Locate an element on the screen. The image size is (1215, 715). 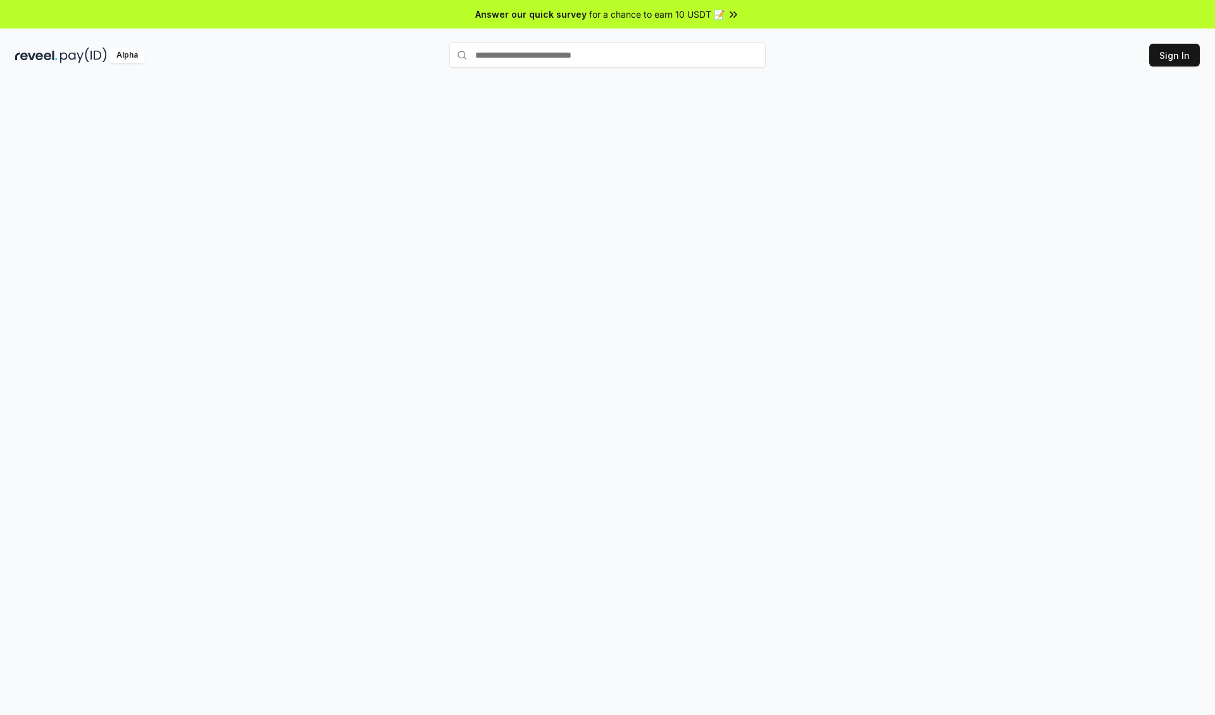
button: Sign In is located at coordinates (1175, 55).